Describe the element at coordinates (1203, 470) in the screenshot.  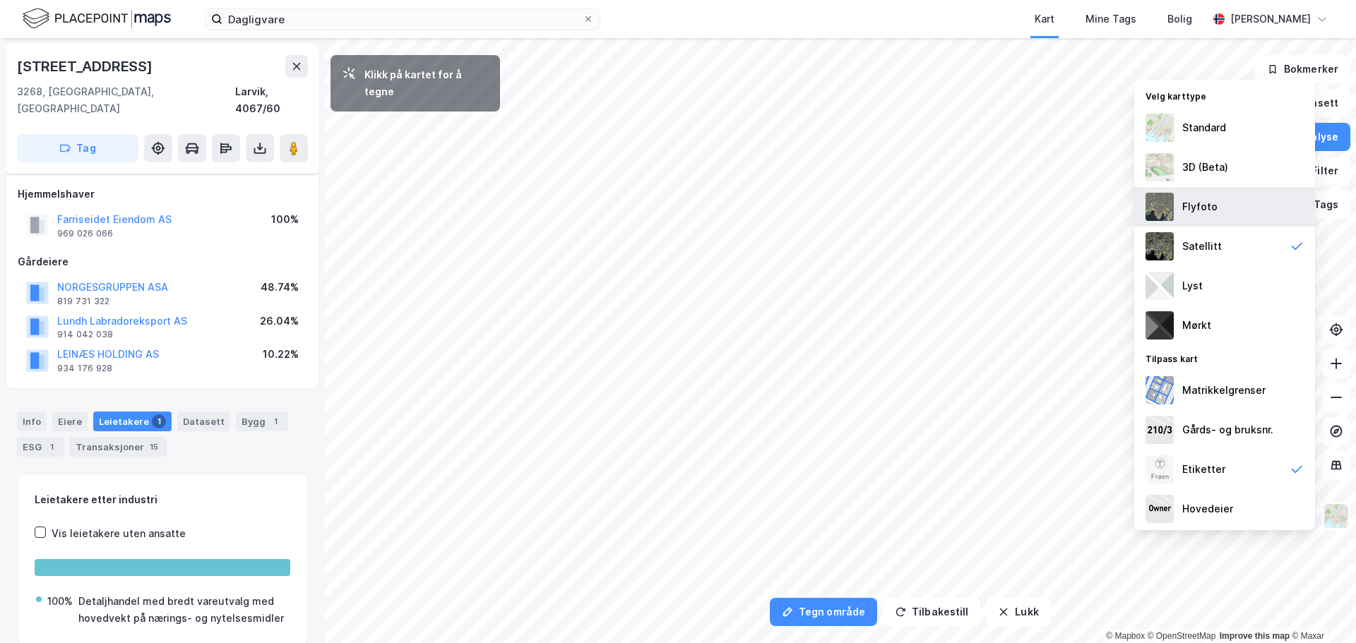
I see `div: Etiketter` at that location.